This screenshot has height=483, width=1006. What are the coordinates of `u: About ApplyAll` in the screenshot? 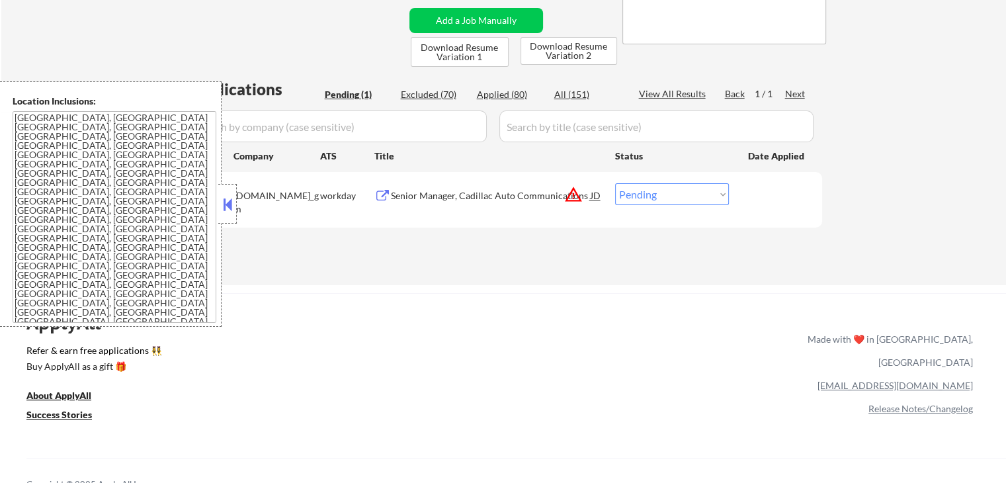 It's located at (59, 395).